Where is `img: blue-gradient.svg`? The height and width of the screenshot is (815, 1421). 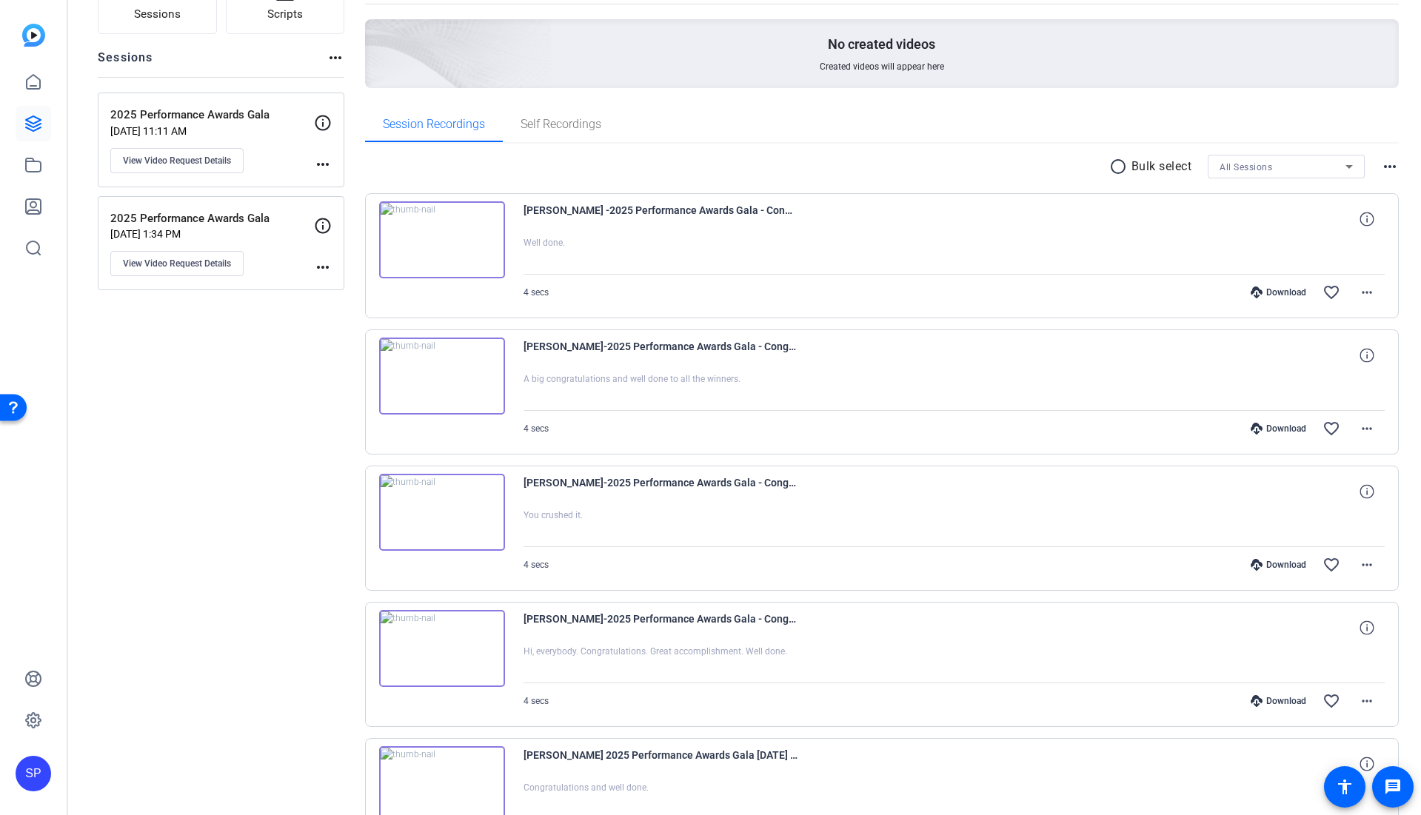
img: blue-gradient.svg is located at coordinates (33, 35).